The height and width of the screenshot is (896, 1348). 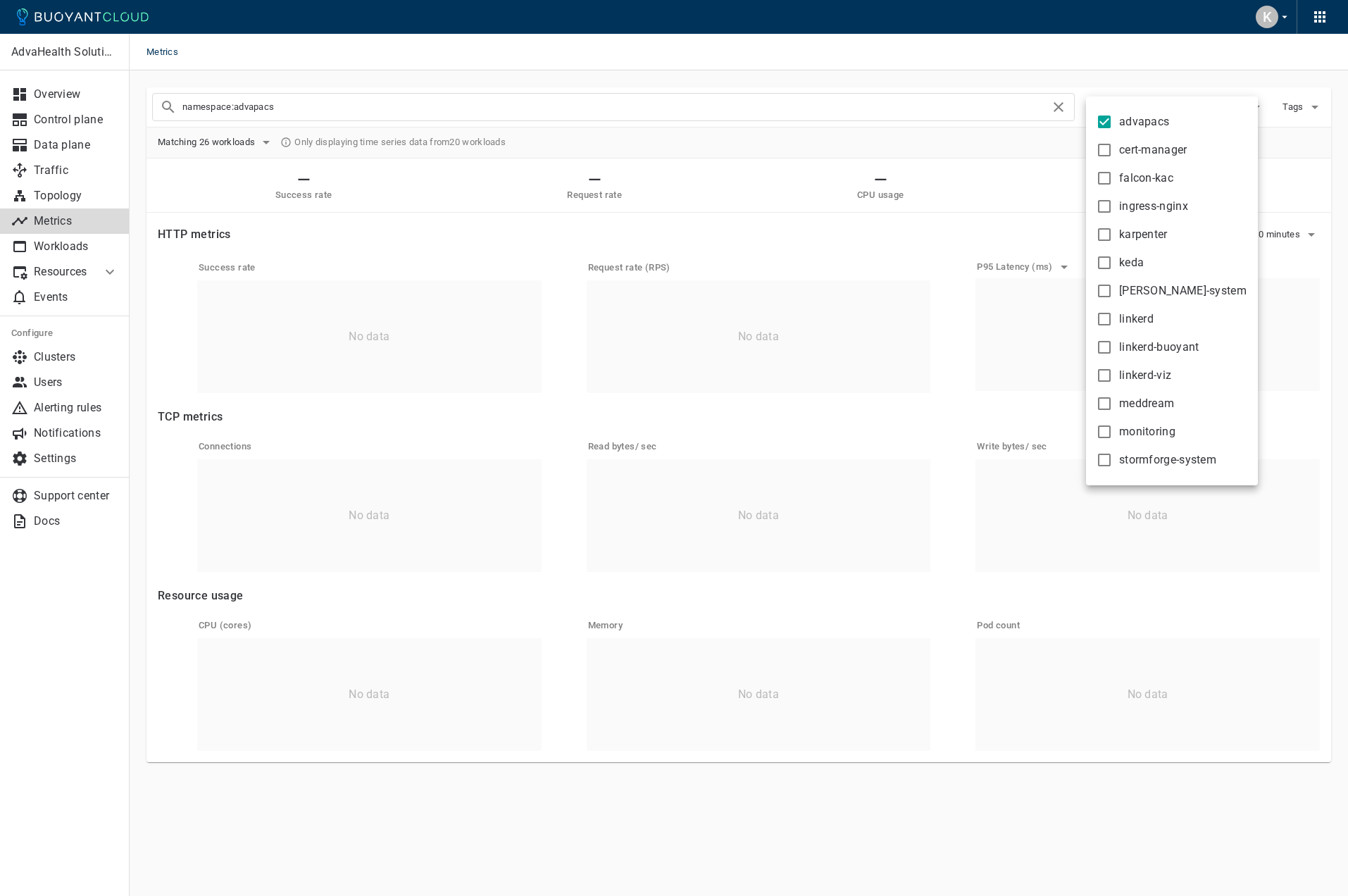 I want to click on span: keda, so click(x=1131, y=263).